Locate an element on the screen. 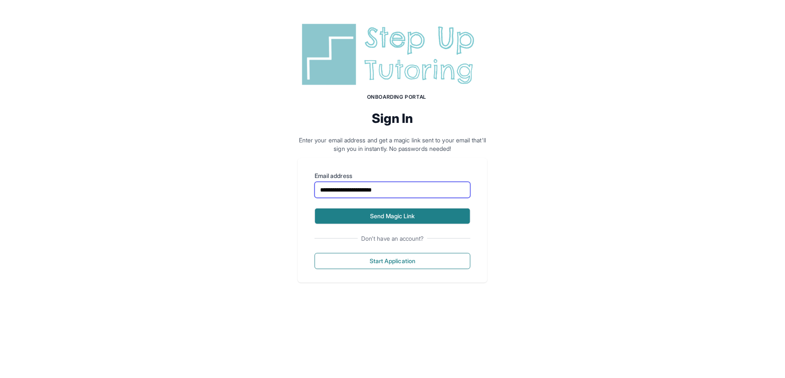 The width and height of the screenshot is (785, 378). img: Step Up Tutoring horizontal logo is located at coordinates (392, 54).